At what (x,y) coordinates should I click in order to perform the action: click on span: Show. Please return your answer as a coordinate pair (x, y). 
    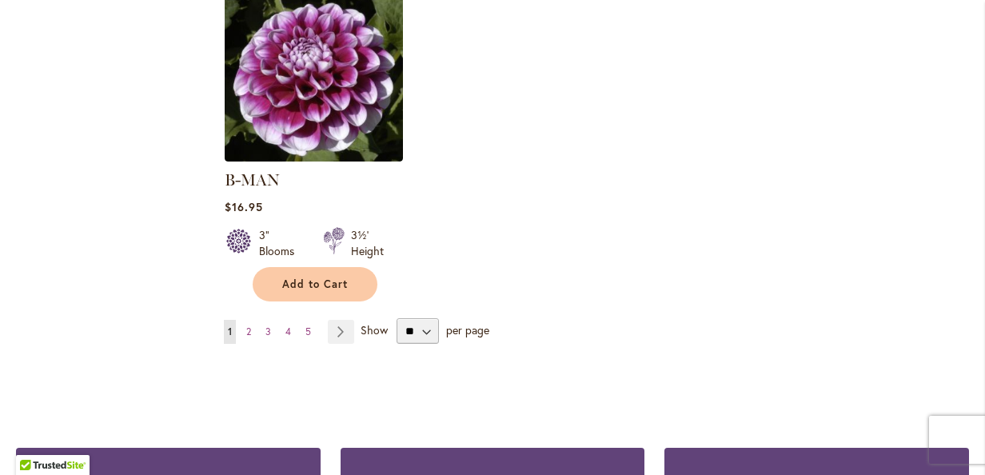
    Looking at the image, I should click on (374, 330).